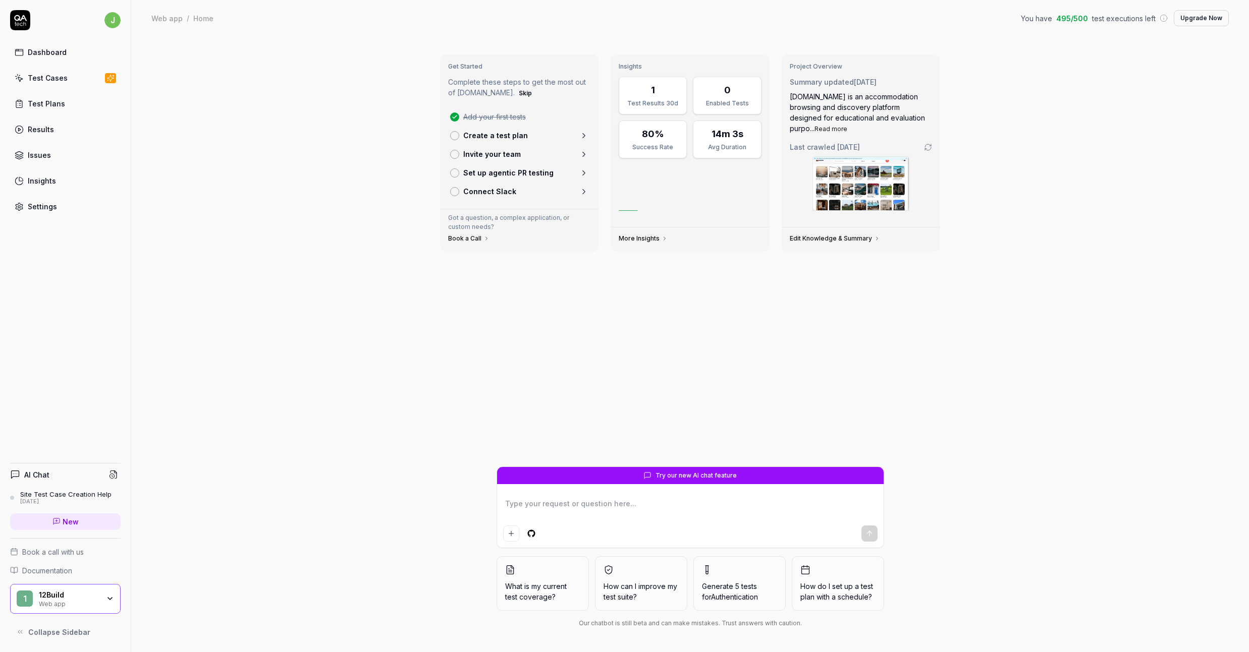  What do you see at coordinates (508, 173) in the screenshot?
I see `p: Set up agentic PR testing` at bounding box center [508, 173].